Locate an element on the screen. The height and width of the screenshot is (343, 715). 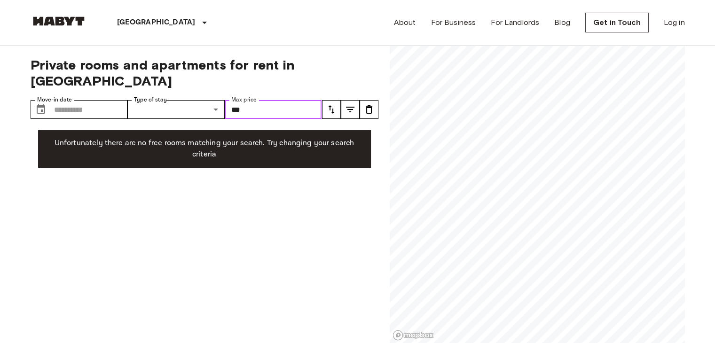
label: Move-in date is located at coordinates (55, 100).